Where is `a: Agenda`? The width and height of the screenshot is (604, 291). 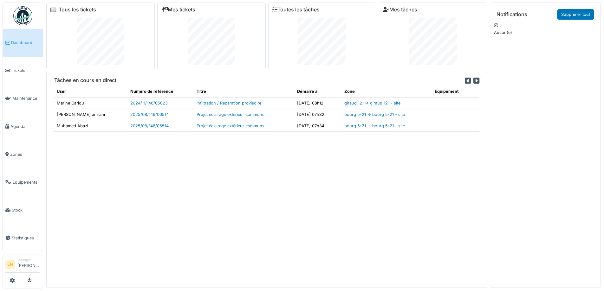 a: Agenda is located at coordinates (23, 127).